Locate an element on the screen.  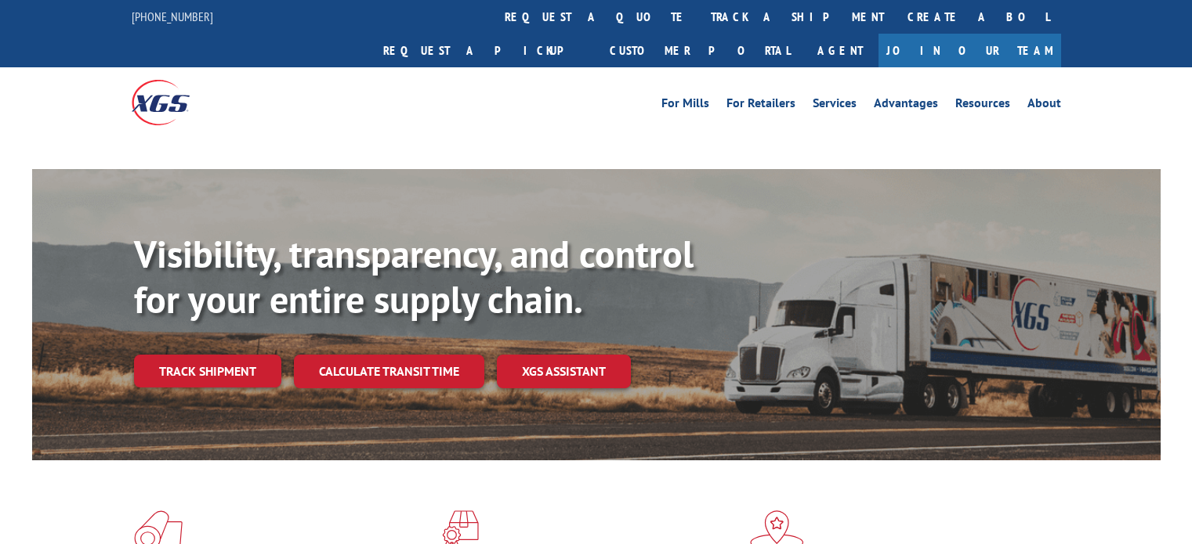
a: Join Our Team is located at coordinates (969, 50).